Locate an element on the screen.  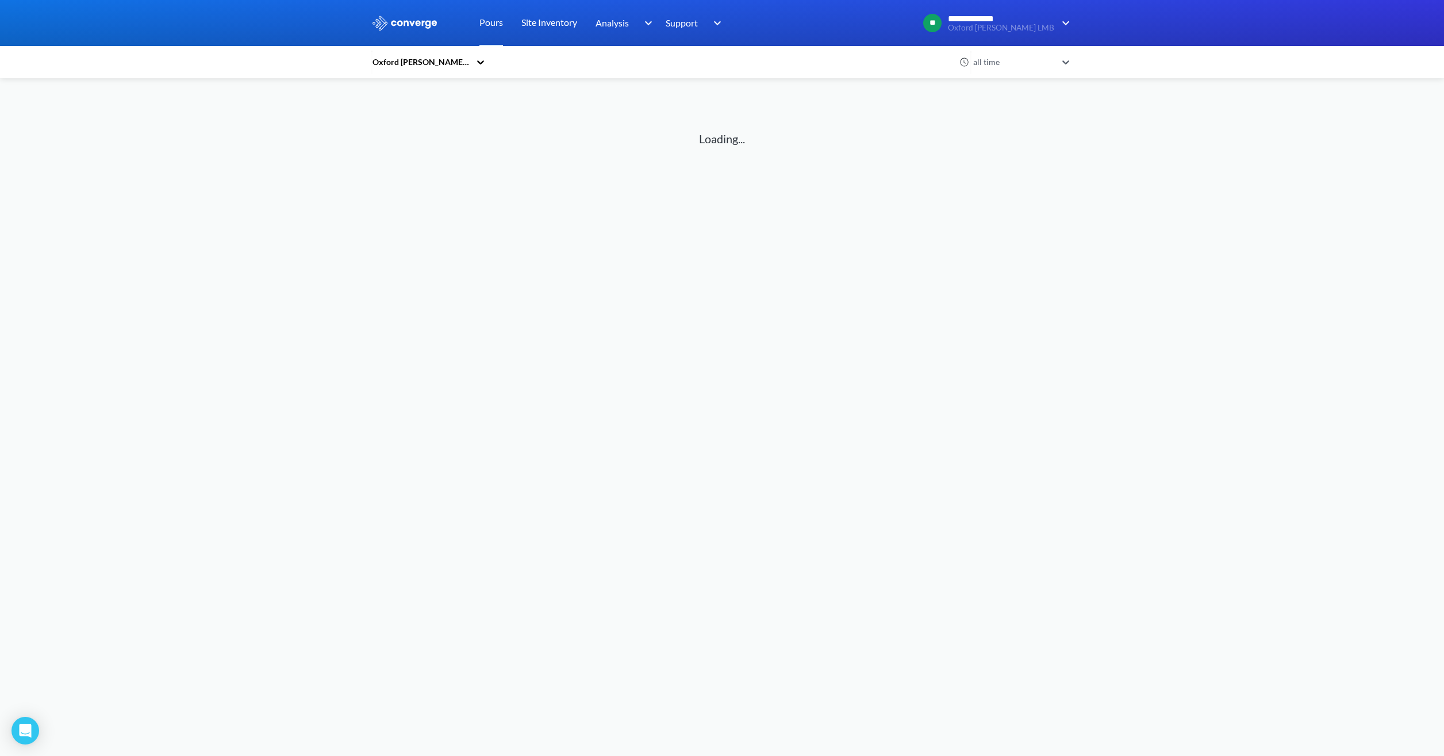
p: Loading... is located at coordinates (722, 139).